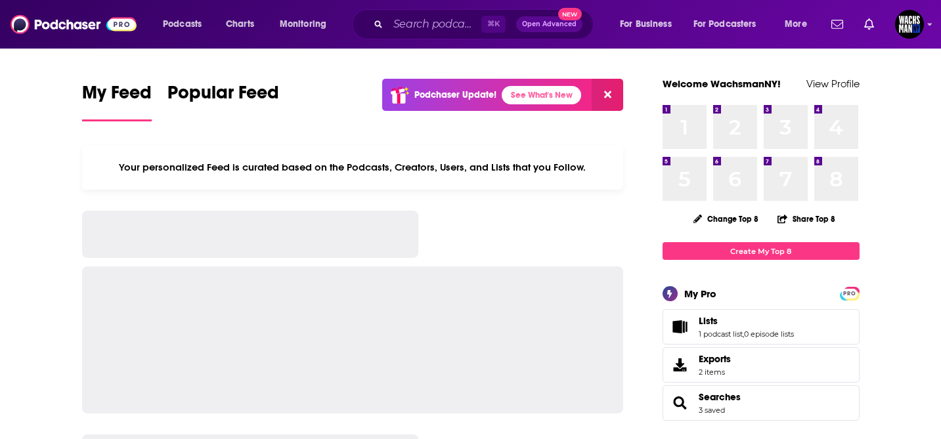 The height and width of the screenshot is (439, 941). What do you see at coordinates (909, 24) in the screenshot?
I see `img: User Profile` at bounding box center [909, 24].